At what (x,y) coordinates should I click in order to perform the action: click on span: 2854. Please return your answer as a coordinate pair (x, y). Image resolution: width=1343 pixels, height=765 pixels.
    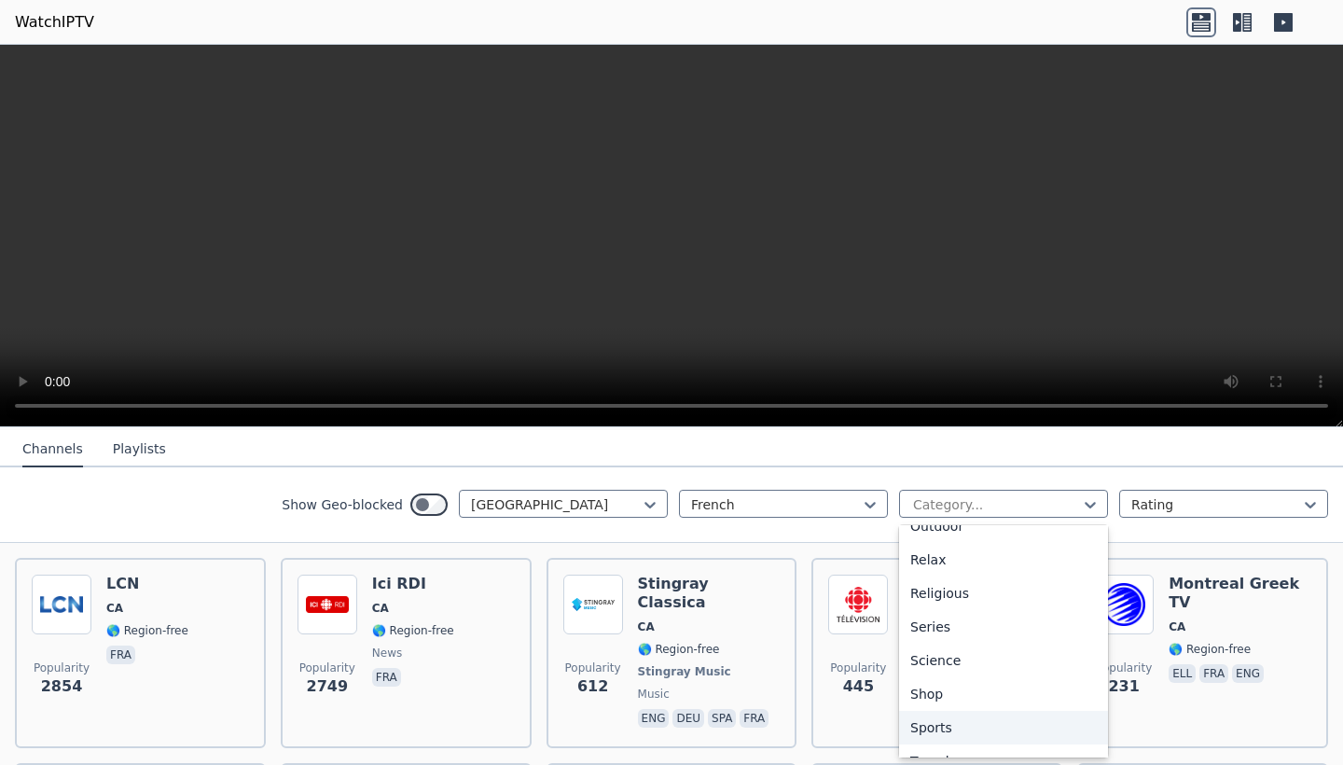
    Looking at the image, I should click on (62, 686).